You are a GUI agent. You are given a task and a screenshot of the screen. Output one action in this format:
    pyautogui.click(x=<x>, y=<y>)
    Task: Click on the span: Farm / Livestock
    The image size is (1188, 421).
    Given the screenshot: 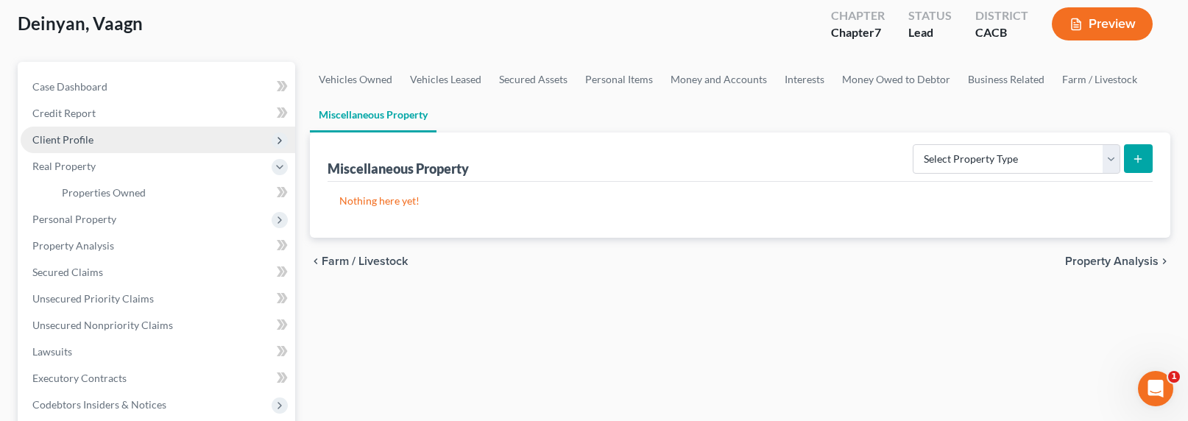 What is the action you would take?
    pyautogui.click(x=364, y=261)
    